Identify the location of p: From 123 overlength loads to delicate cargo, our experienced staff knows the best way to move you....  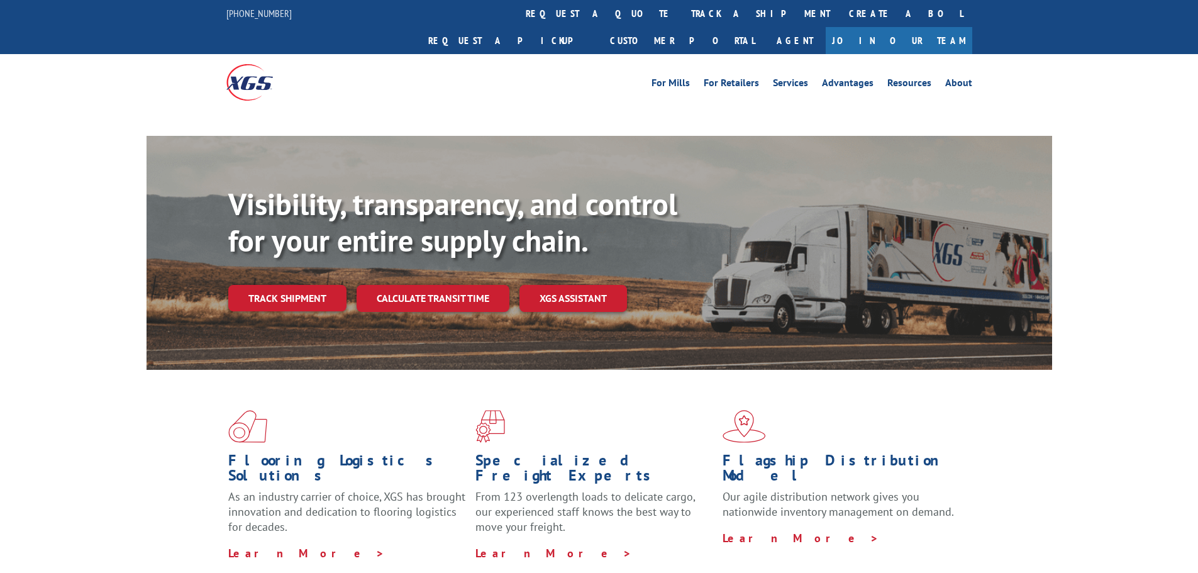
(594, 517).